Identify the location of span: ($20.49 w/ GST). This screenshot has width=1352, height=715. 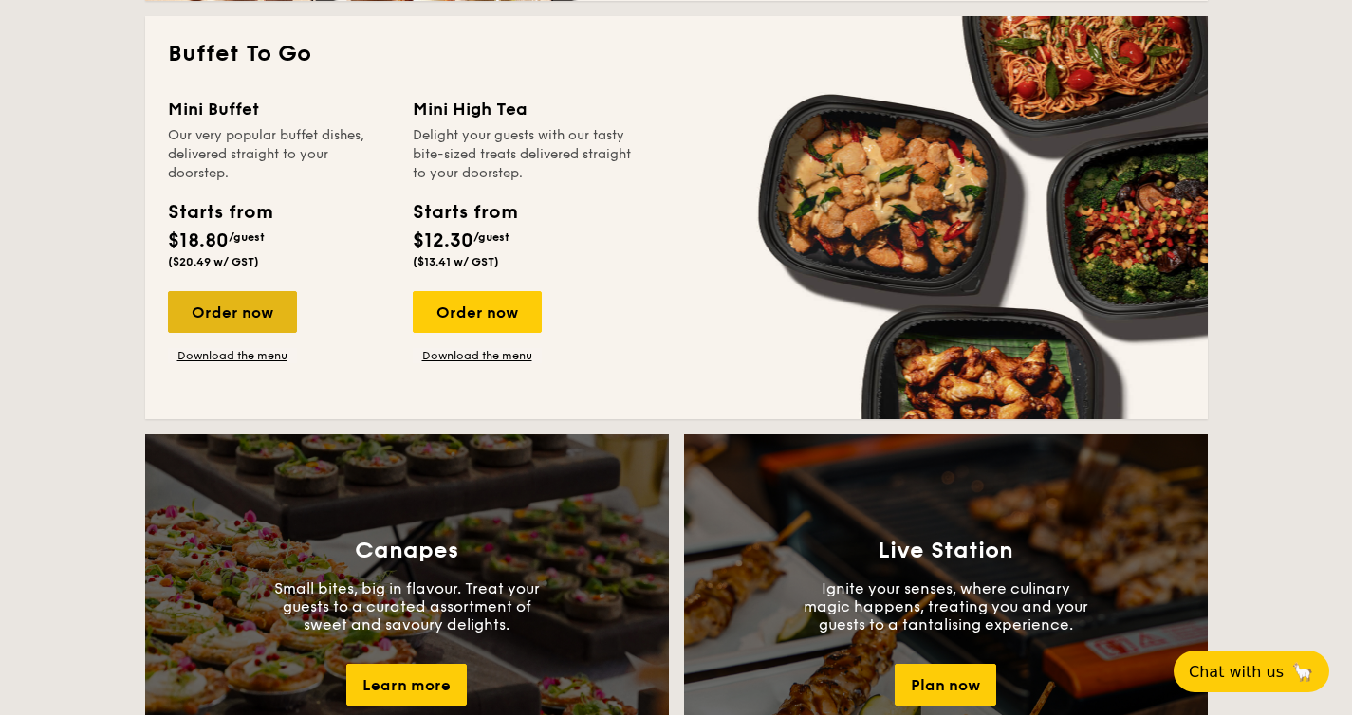
(213, 262).